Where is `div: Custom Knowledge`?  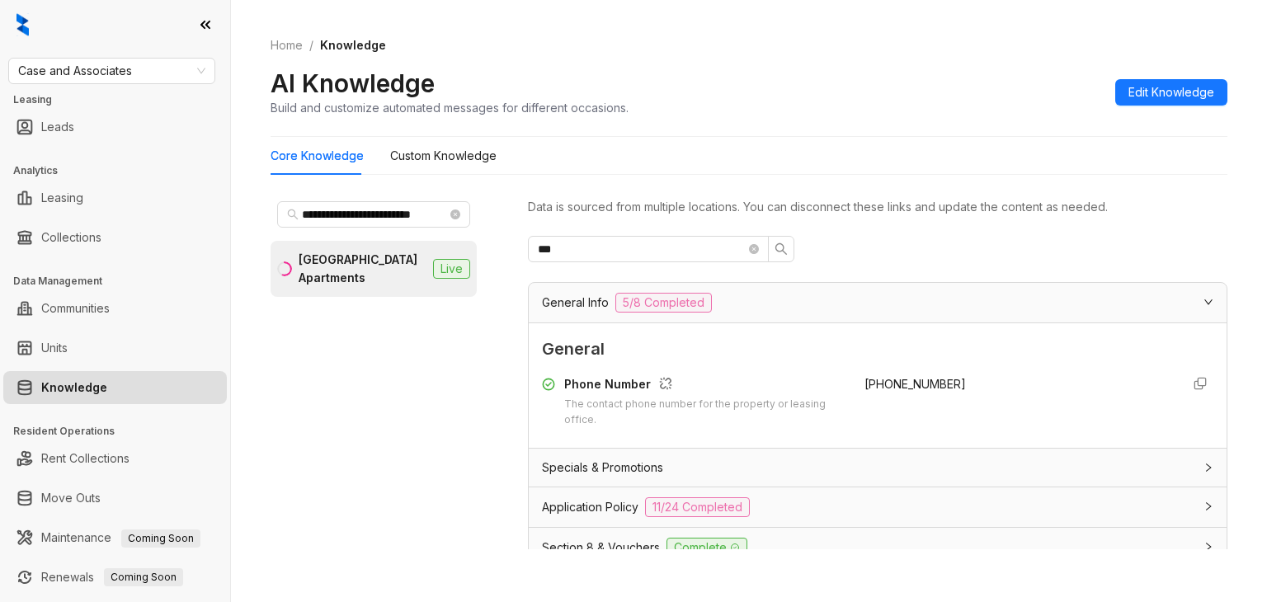
div: Custom Knowledge is located at coordinates (443, 156).